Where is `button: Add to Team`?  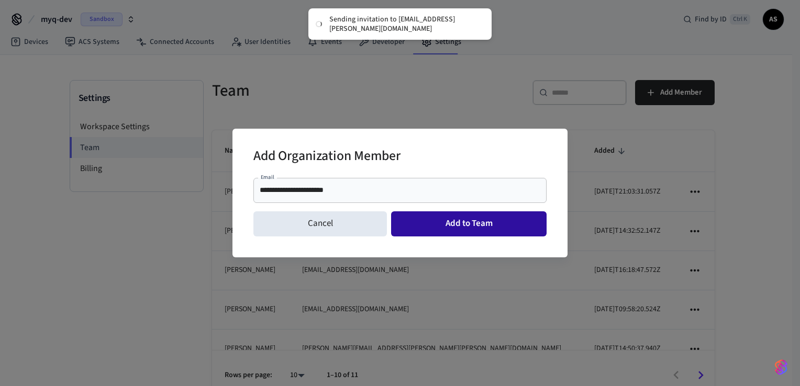
button: Add to Team is located at coordinates (468, 224).